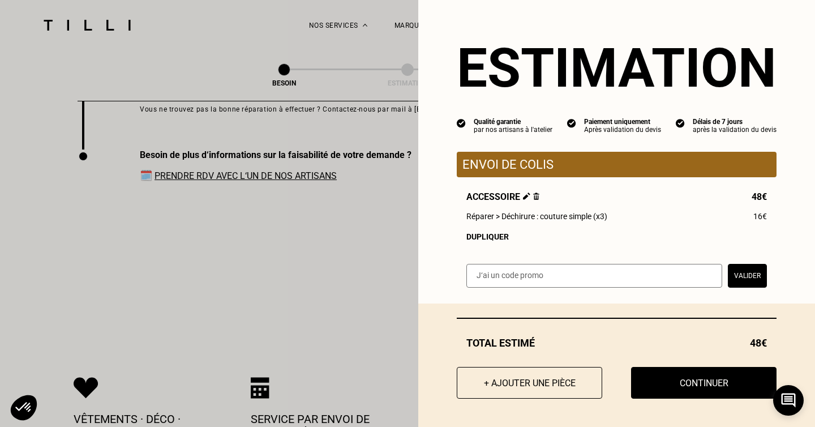 The image size is (815, 427). What do you see at coordinates (735, 130) in the screenshot?
I see `div: après la validation du devis` at bounding box center [735, 130].